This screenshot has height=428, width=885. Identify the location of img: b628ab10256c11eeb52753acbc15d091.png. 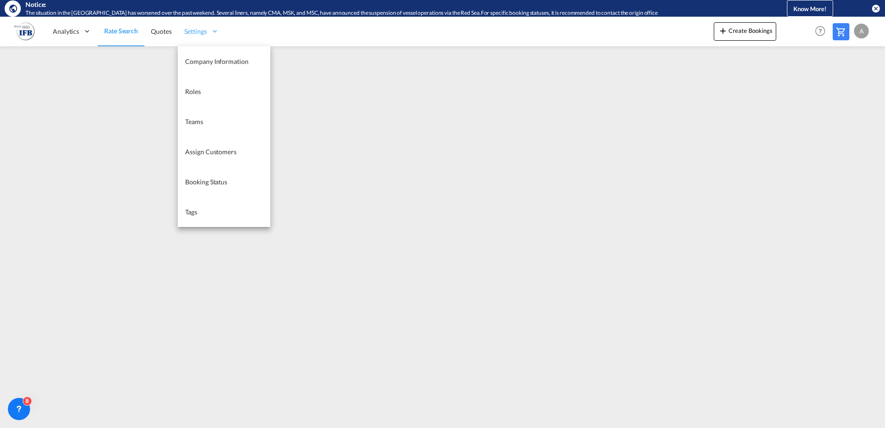
(24, 31).